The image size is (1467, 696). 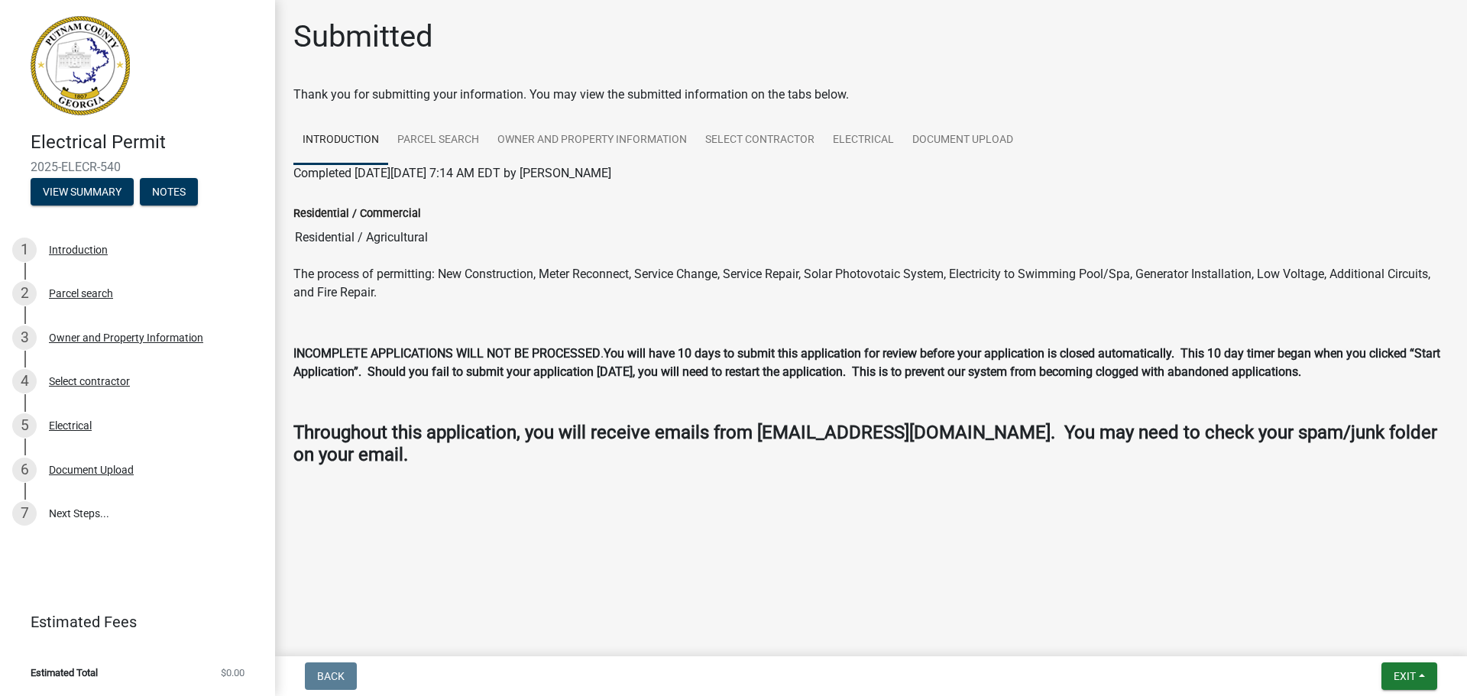 What do you see at coordinates (81, 293) in the screenshot?
I see `div: Parcel search` at bounding box center [81, 293].